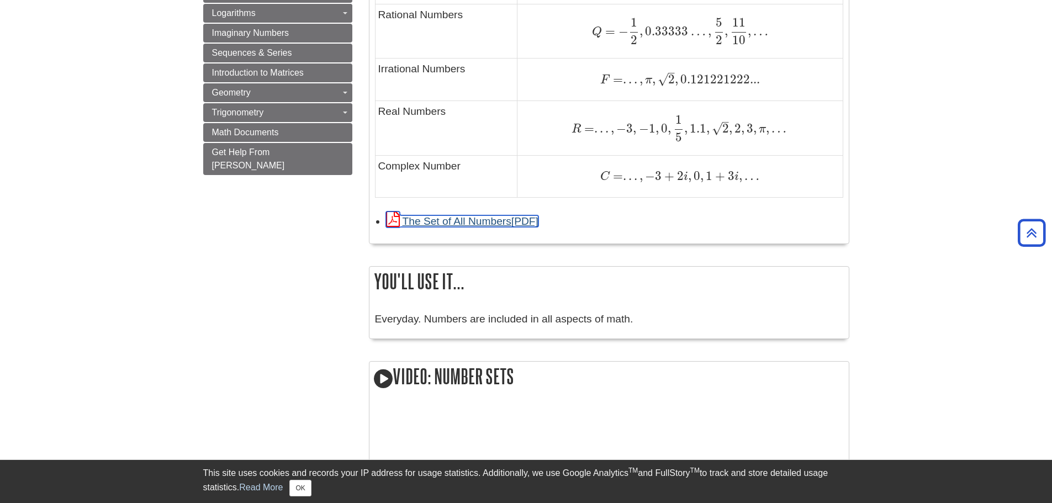 The height and width of the screenshot is (503, 1052). I want to click on a: Trigonometry, so click(278, 113).